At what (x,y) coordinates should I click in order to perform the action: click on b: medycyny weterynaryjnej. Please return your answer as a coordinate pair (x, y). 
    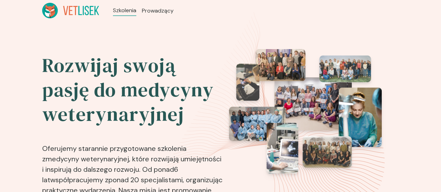
    Looking at the image, I should click on (87, 159).